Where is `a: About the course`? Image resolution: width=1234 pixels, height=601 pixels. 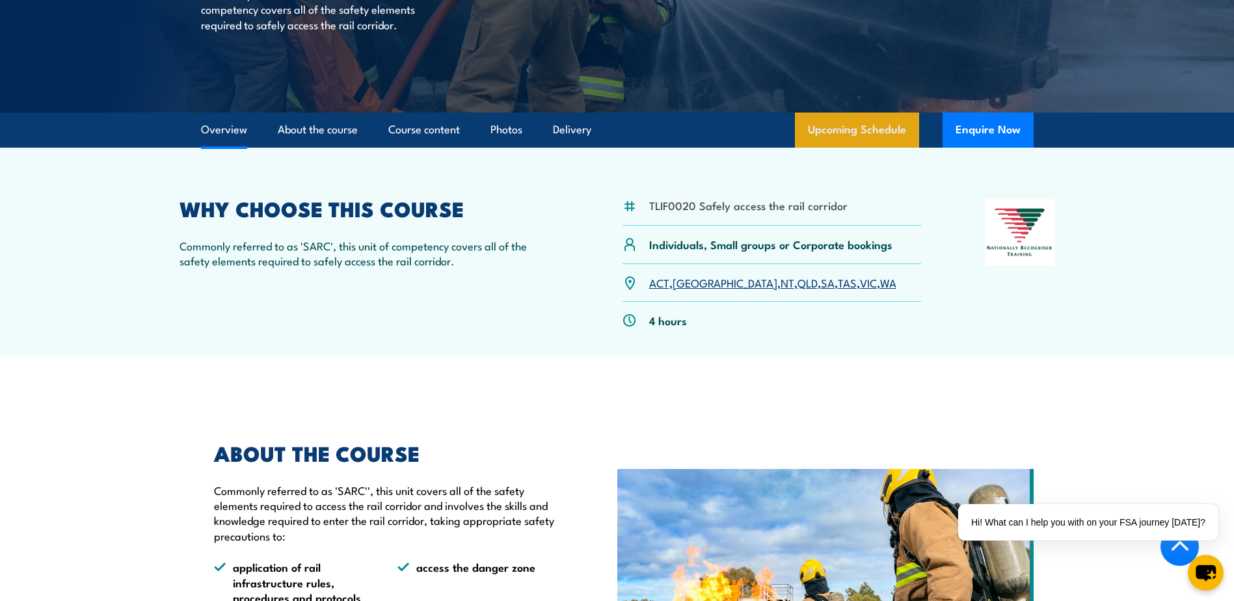
a: About the course is located at coordinates (317, 129).